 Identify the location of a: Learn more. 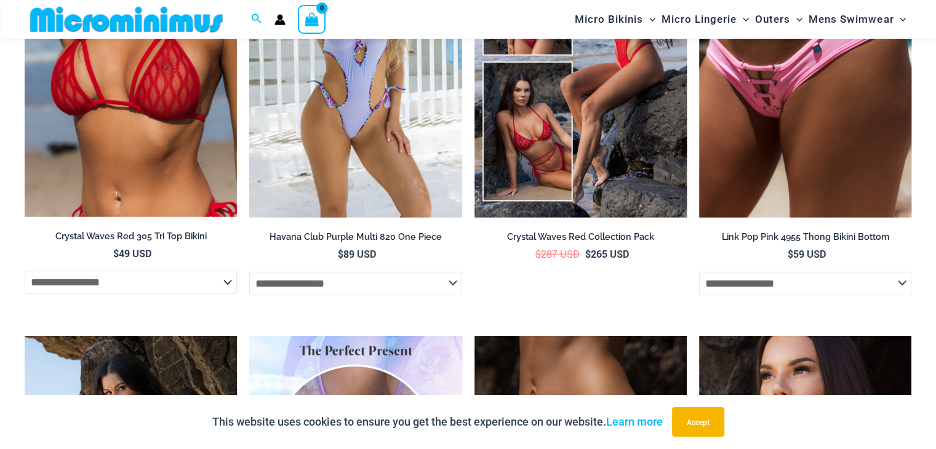
(635, 422).